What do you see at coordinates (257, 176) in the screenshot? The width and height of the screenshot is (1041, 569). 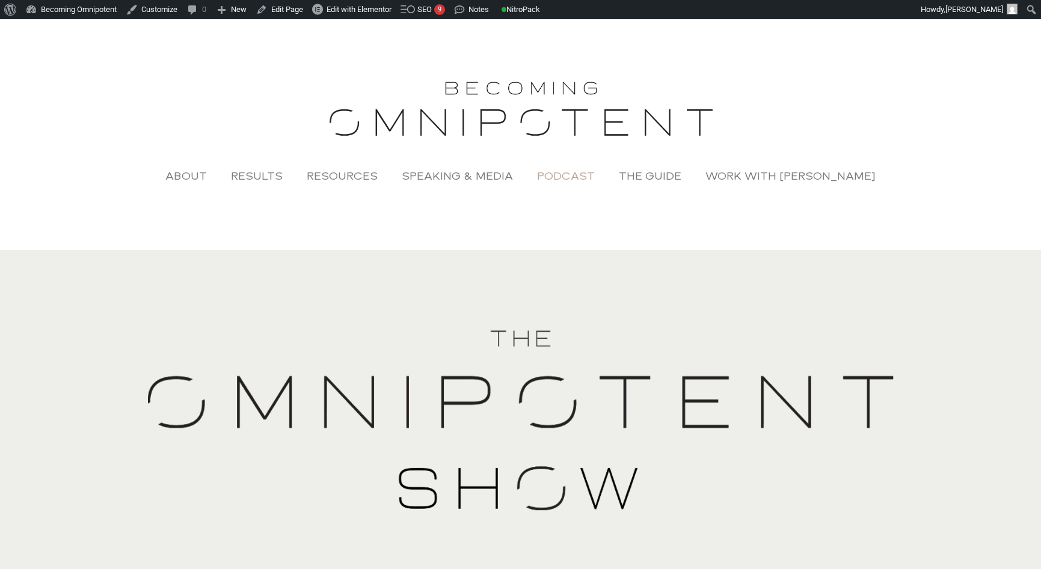 I see `a: Results` at bounding box center [257, 176].